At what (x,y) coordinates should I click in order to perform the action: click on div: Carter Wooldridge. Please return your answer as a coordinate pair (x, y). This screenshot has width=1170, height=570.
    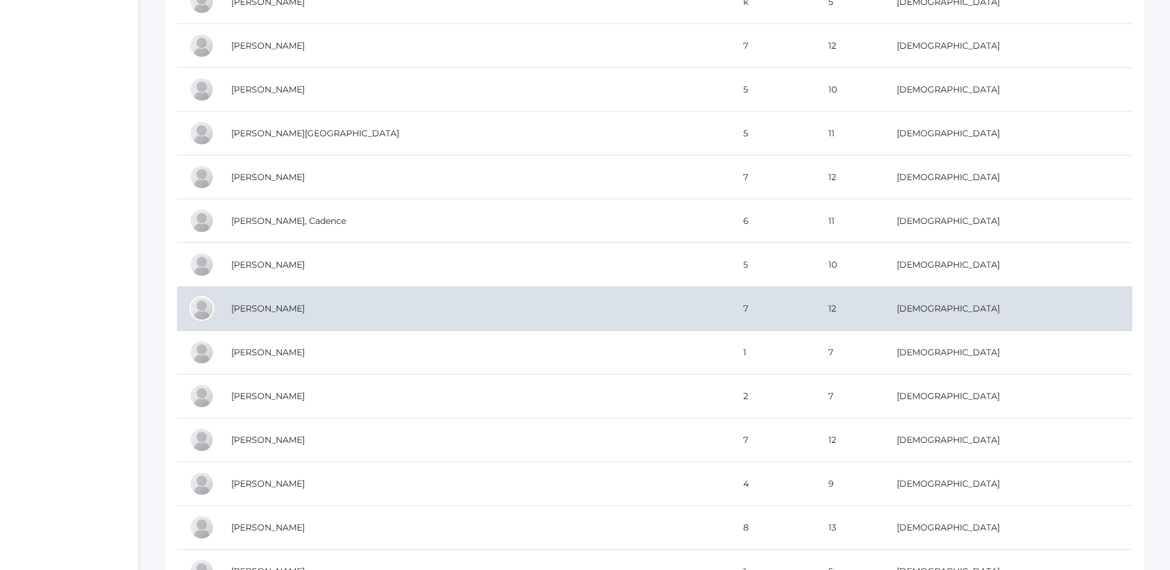
    Looking at the image, I should click on (202, 527).